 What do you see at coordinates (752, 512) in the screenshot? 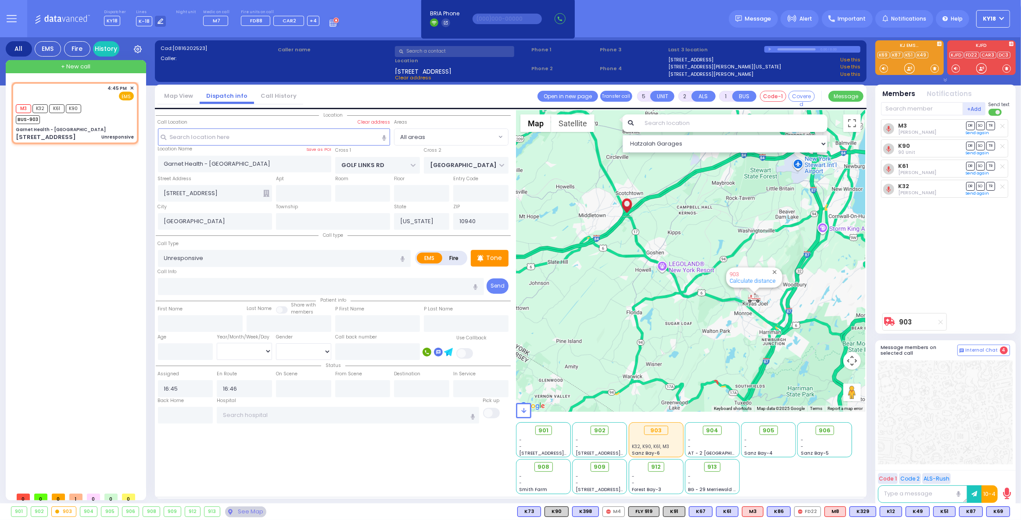
I see `div: ALS` at bounding box center [752, 512].